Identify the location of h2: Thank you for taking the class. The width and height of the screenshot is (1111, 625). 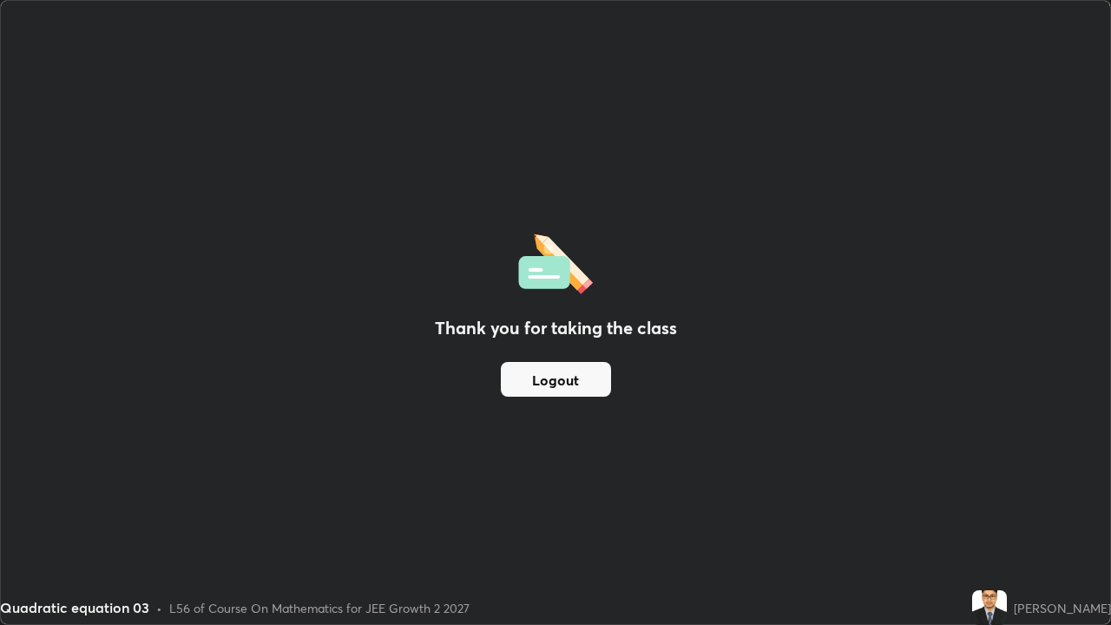
(556, 328).